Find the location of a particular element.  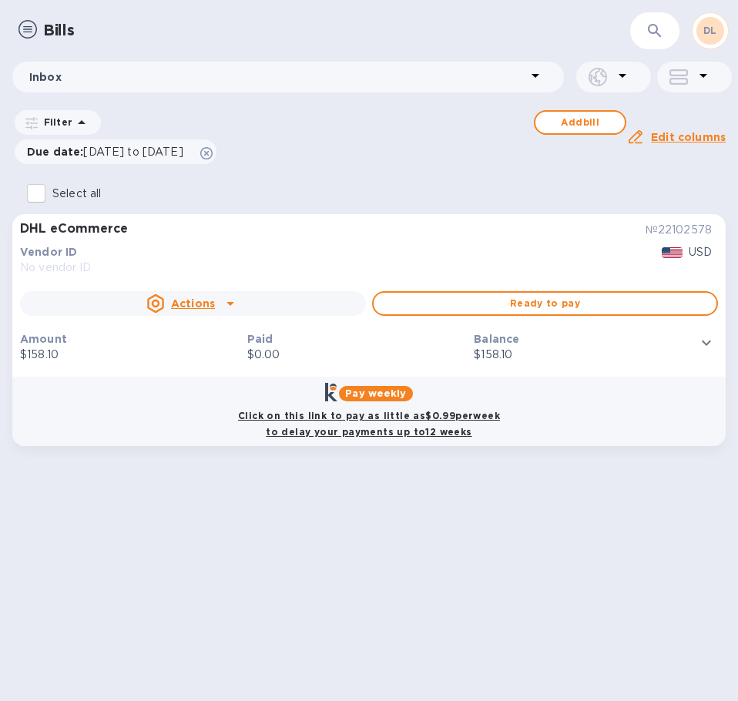

p: Select all is located at coordinates (76, 193).